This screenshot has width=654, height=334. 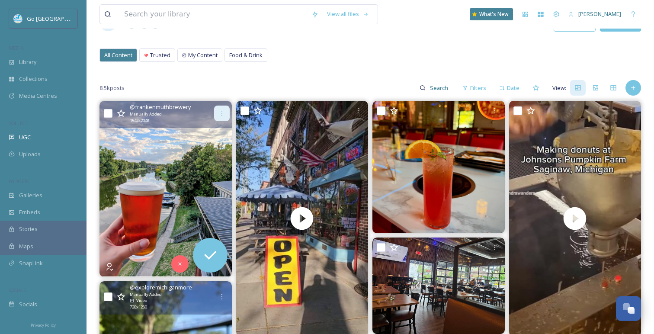 I want to click on span: View:, so click(x=560, y=88).